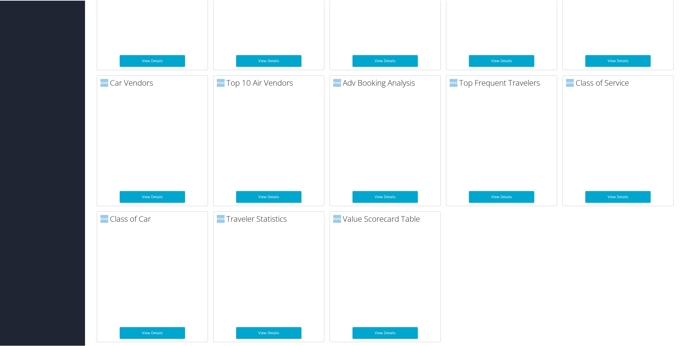 Image resolution: width=695 pixels, height=346 pixels. Describe the element at coordinates (503, 82) in the screenshot. I see `h2: Top Frequent Travelers` at that location.